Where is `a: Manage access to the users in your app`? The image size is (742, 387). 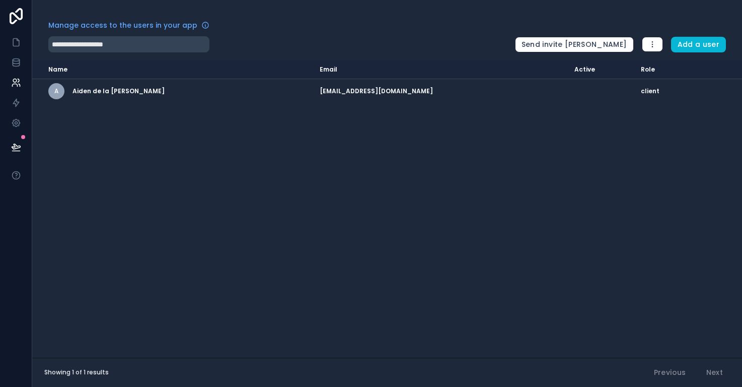 a: Manage access to the users in your app is located at coordinates (129, 25).